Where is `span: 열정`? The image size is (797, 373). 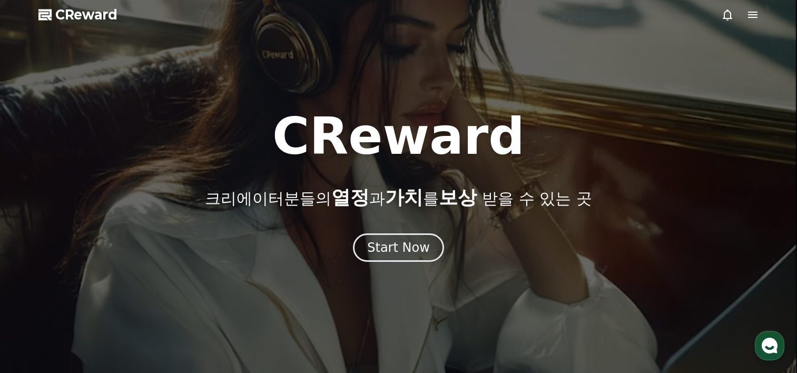 span: 열정 is located at coordinates (350, 197).